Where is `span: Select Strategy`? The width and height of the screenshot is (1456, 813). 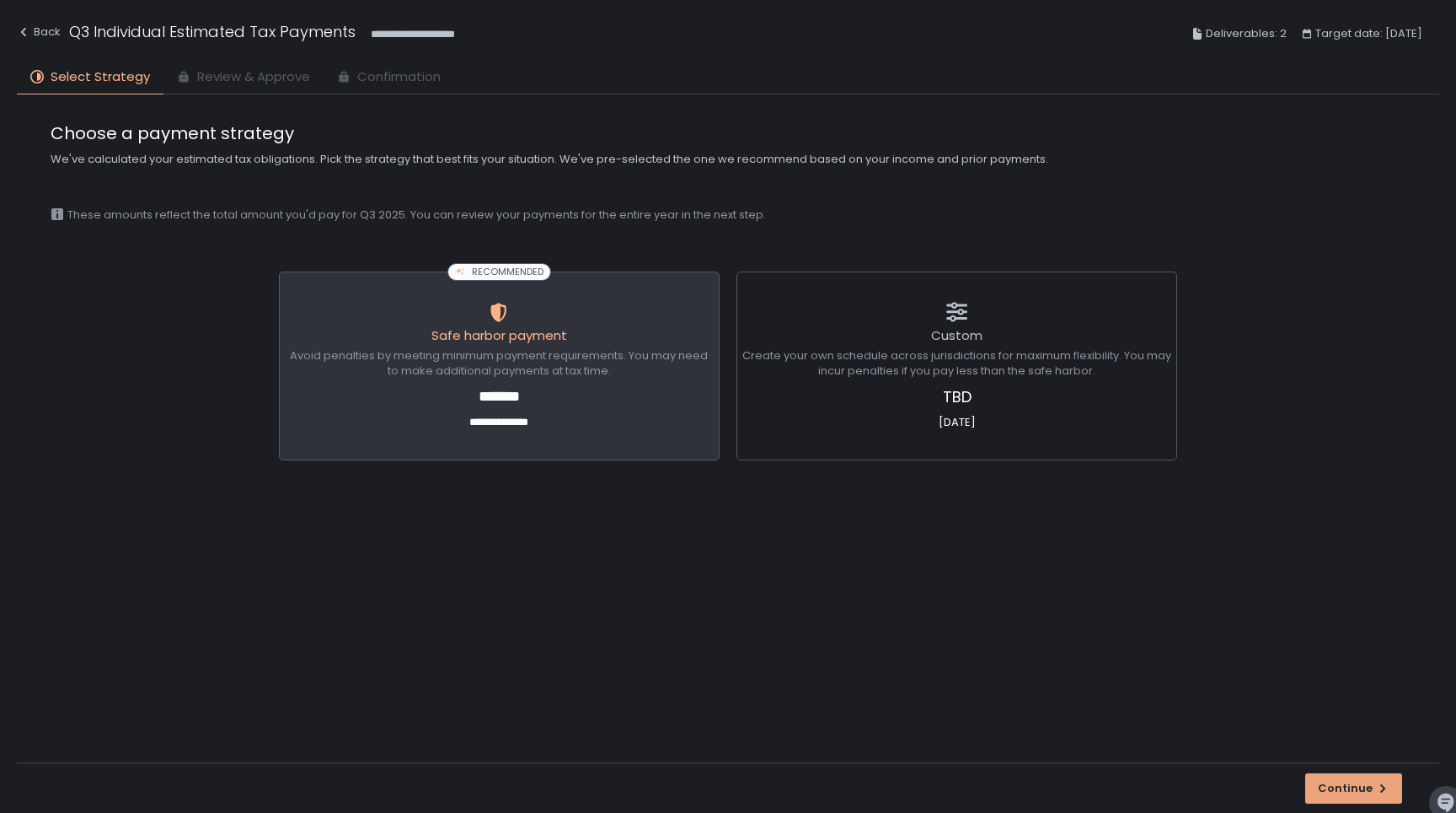
span: Select Strategy is located at coordinates (100, 77).